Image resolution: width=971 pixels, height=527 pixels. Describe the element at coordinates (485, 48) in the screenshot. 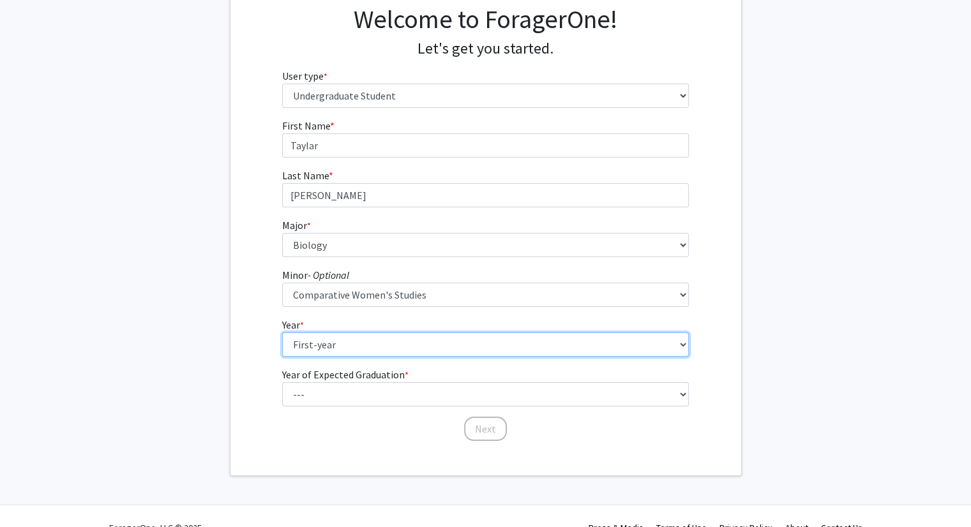

I see `h4: Let's get you started.` at that location.